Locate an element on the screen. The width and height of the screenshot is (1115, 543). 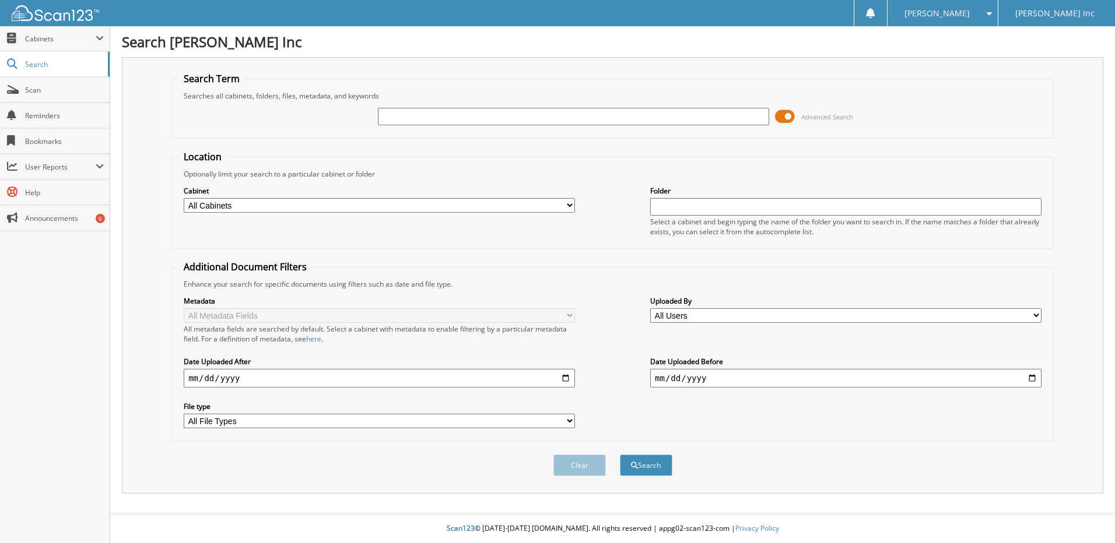
label: Date Uploaded After is located at coordinates (379, 361).